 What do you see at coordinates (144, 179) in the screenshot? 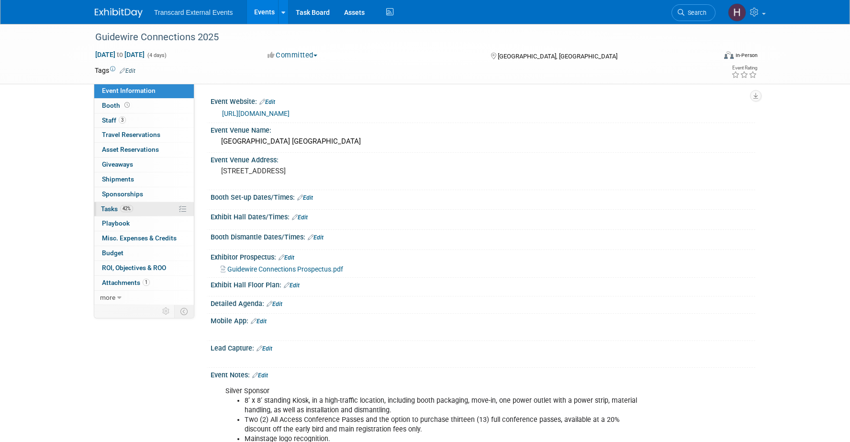
I see `a: Shipments` at bounding box center [144, 179].